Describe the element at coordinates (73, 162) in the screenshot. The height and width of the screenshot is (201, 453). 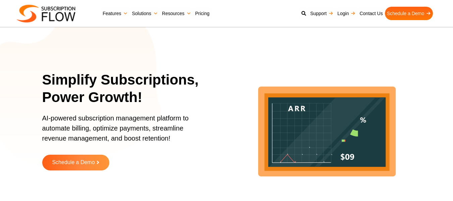
I see `span: Schedule a Demo` at that location.